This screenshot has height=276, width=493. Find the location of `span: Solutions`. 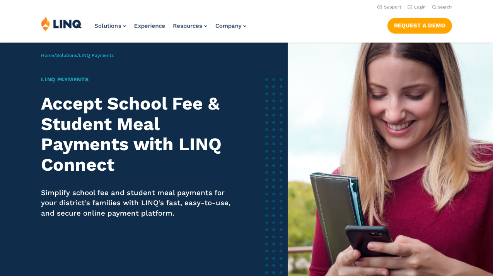

span: Solutions is located at coordinates (108, 26).